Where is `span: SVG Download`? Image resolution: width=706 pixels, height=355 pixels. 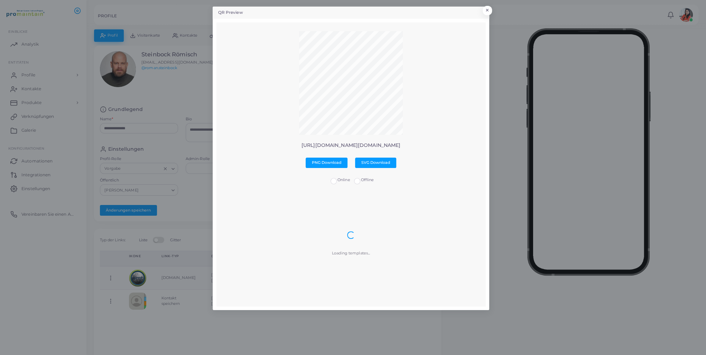
span: SVG Download is located at coordinates (376, 163).